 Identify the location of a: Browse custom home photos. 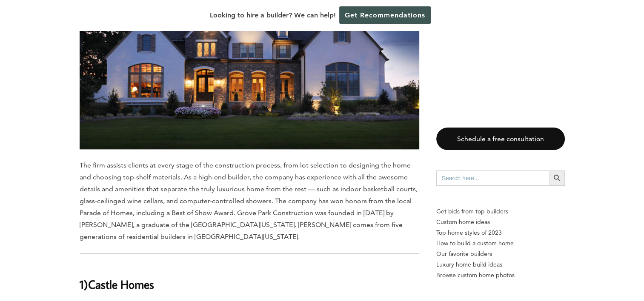
(501, 276).